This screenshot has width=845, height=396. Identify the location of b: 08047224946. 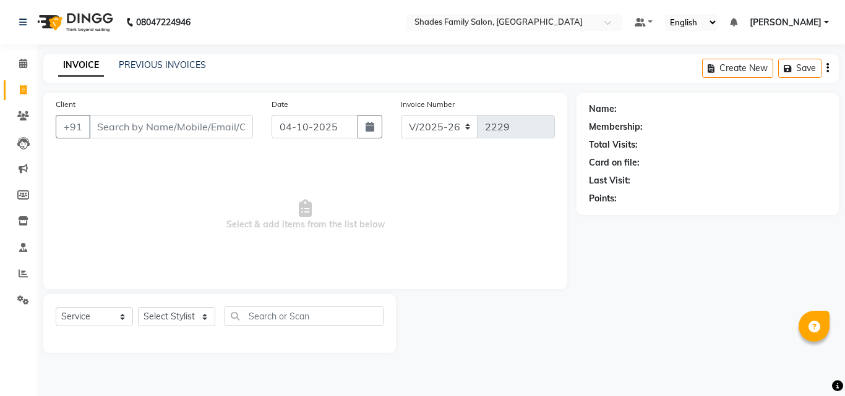
(163, 22).